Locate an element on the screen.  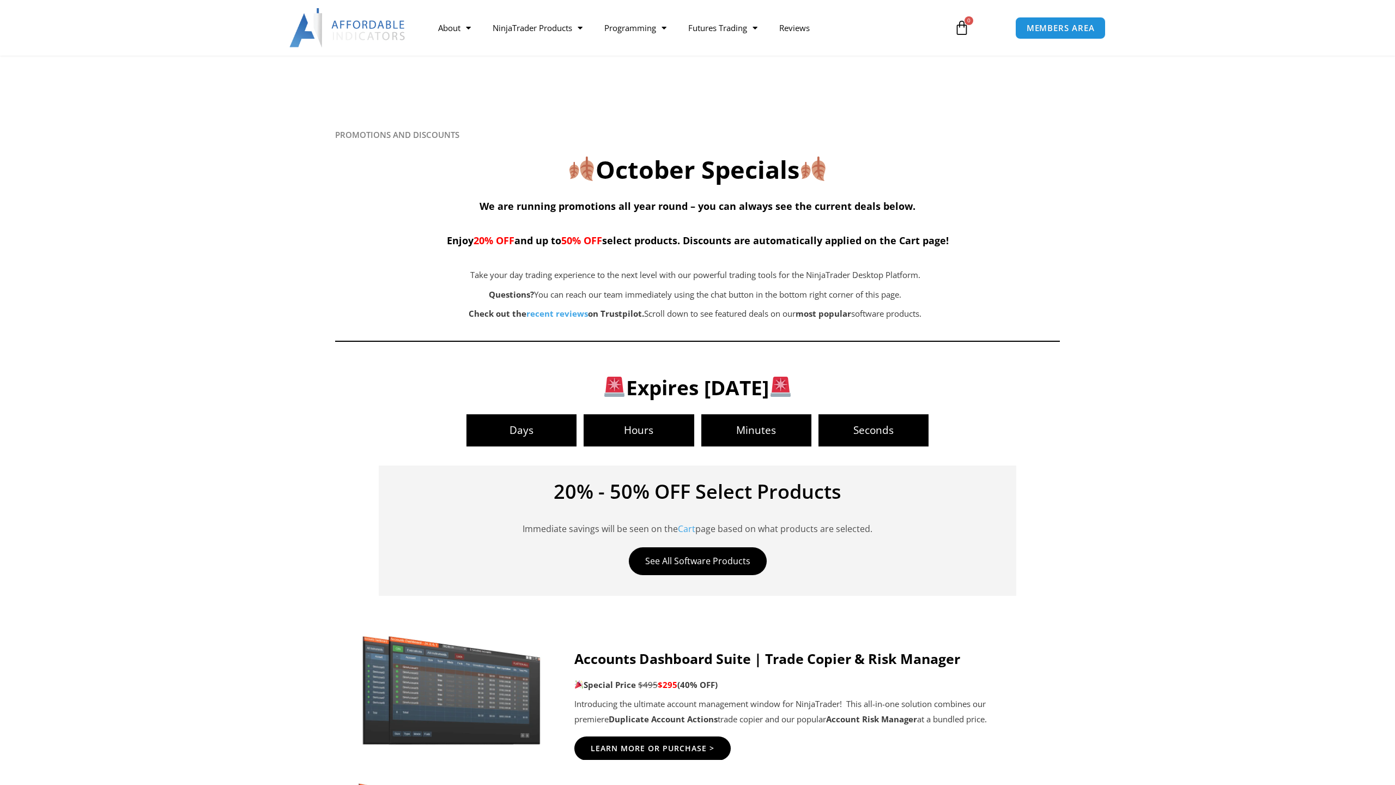
a: NinjaTrader Products is located at coordinates (537, 28).